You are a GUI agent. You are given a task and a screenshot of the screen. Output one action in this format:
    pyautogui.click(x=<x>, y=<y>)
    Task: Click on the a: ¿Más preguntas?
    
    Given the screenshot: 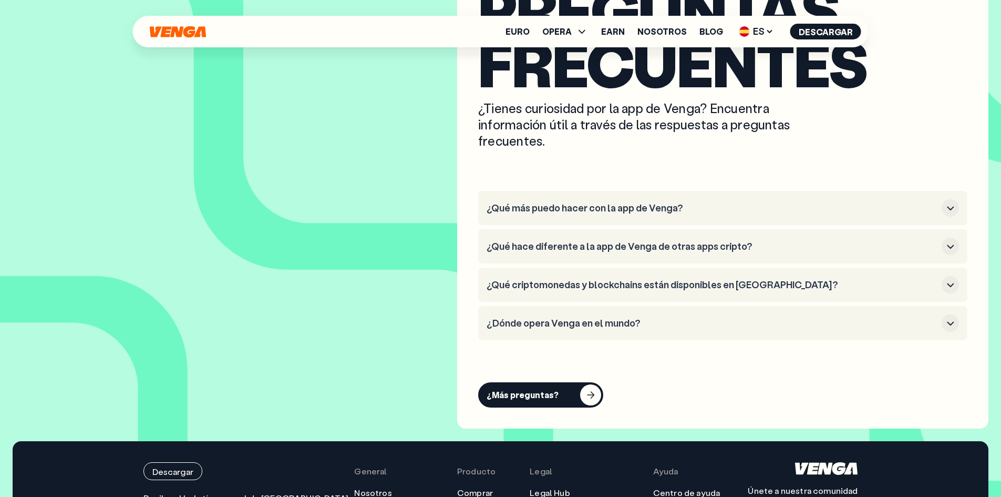 What is the action you would take?
    pyautogui.click(x=541, y=395)
    